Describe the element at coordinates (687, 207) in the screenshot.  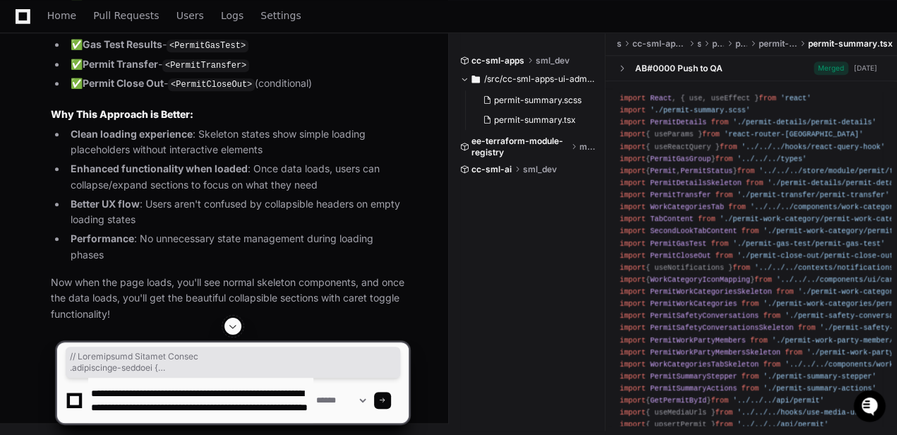
I see `span: WorkCategoriesTab` at that location.